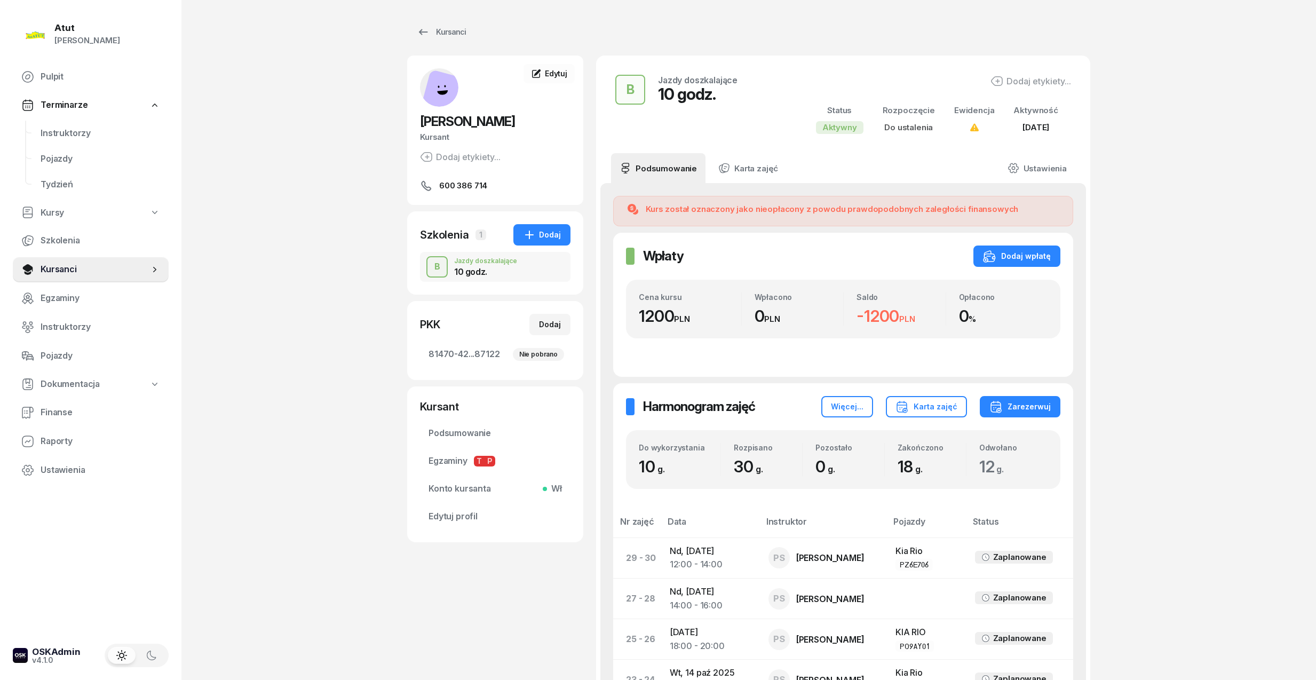 This screenshot has height=680, width=1316. What do you see at coordinates (481, 235) in the screenshot?
I see `span: 1` at bounding box center [481, 235].